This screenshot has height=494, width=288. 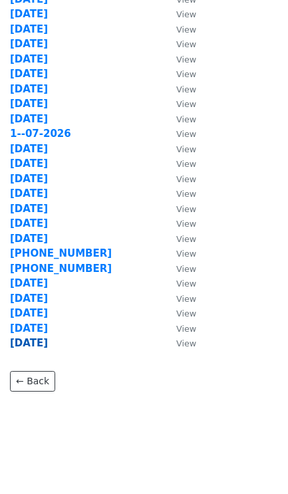 What do you see at coordinates (41, 134) in the screenshot?
I see `a: 1--07-2026` at bounding box center [41, 134].